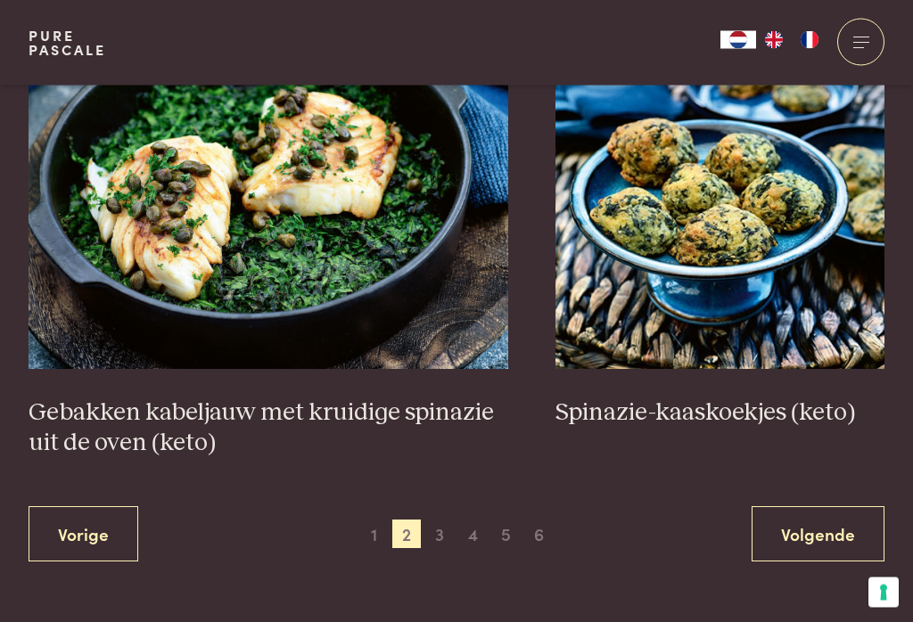  I want to click on a: FR, so click(809, 40).